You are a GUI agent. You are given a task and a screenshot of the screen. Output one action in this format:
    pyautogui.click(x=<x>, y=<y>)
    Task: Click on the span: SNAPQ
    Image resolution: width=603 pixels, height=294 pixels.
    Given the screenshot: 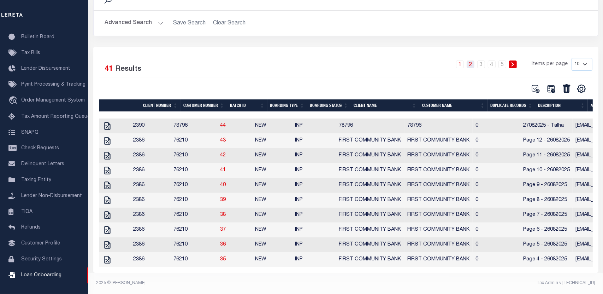 What is the action you would take?
    pyautogui.click(x=30, y=132)
    